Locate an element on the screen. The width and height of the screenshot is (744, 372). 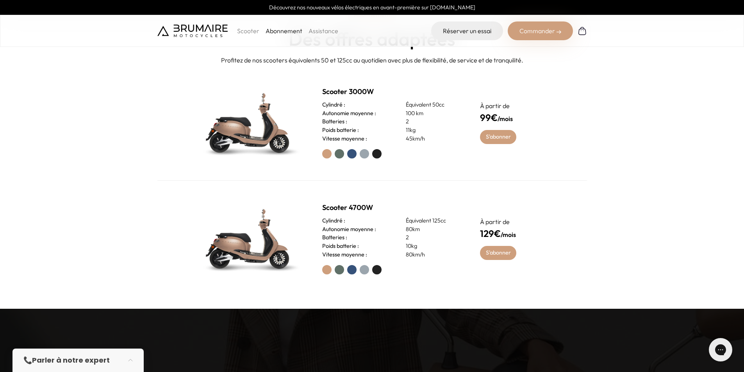
p: 11kg is located at coordinates (433, 130).